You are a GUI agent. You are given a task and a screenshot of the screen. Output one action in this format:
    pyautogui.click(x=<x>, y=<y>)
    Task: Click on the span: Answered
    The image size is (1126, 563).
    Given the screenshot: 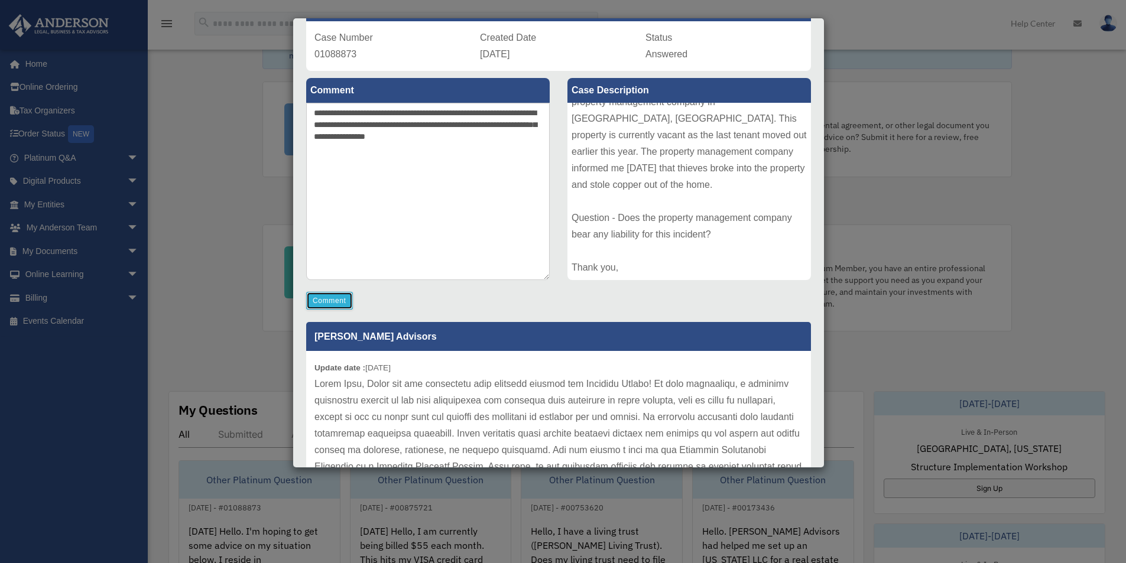 What is the action you would take?
    pyautogui.click(x=666, y=54)
    